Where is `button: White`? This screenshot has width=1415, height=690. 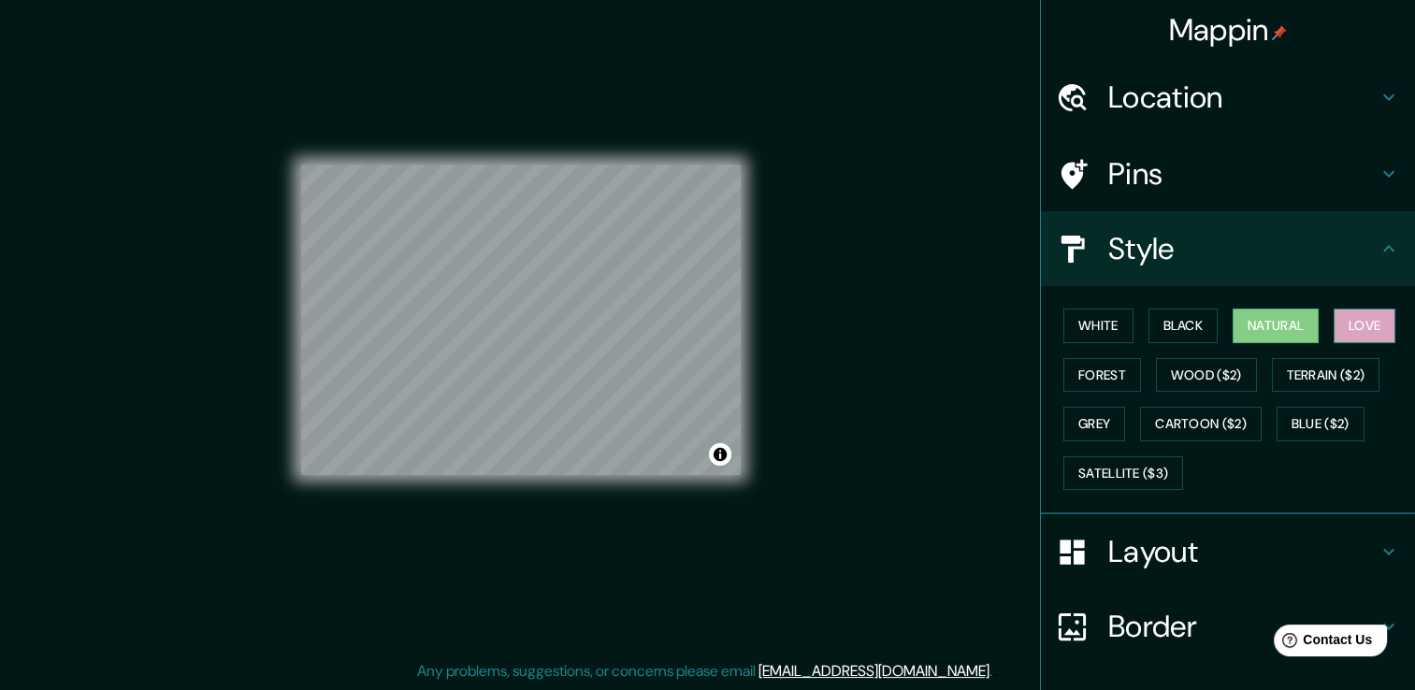
button: White is located at coordinates (1098, 326).